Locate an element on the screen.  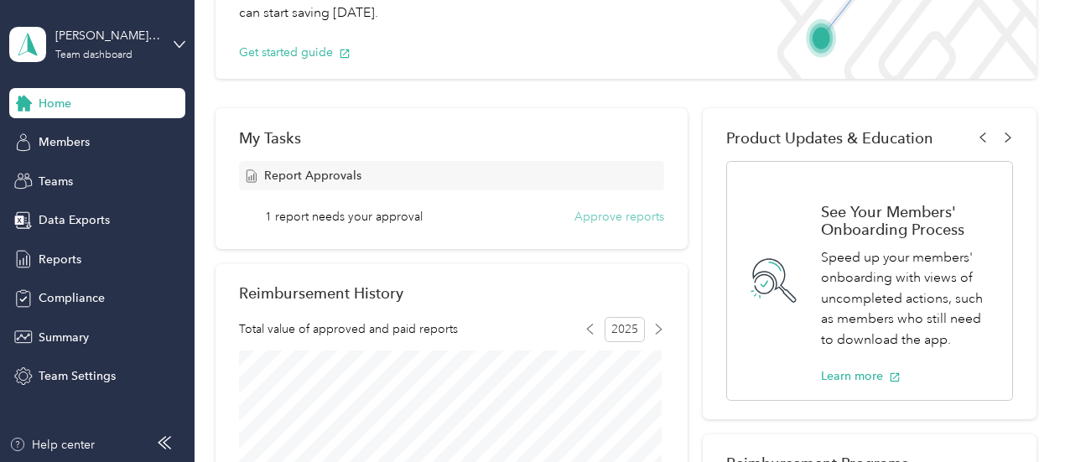
span: Summary is located at coordinates (64, 337).